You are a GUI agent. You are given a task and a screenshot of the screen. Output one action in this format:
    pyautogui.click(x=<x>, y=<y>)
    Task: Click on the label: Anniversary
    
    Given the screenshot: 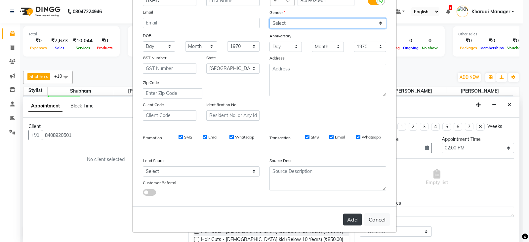 What is the action you would take?
    pyautogui.click(x=281, y=36)
    